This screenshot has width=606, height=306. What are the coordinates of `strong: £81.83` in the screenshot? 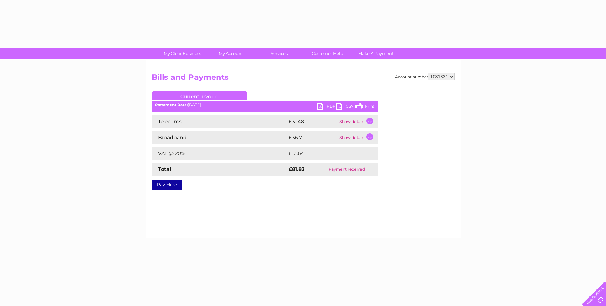 It's located at (297, 169).